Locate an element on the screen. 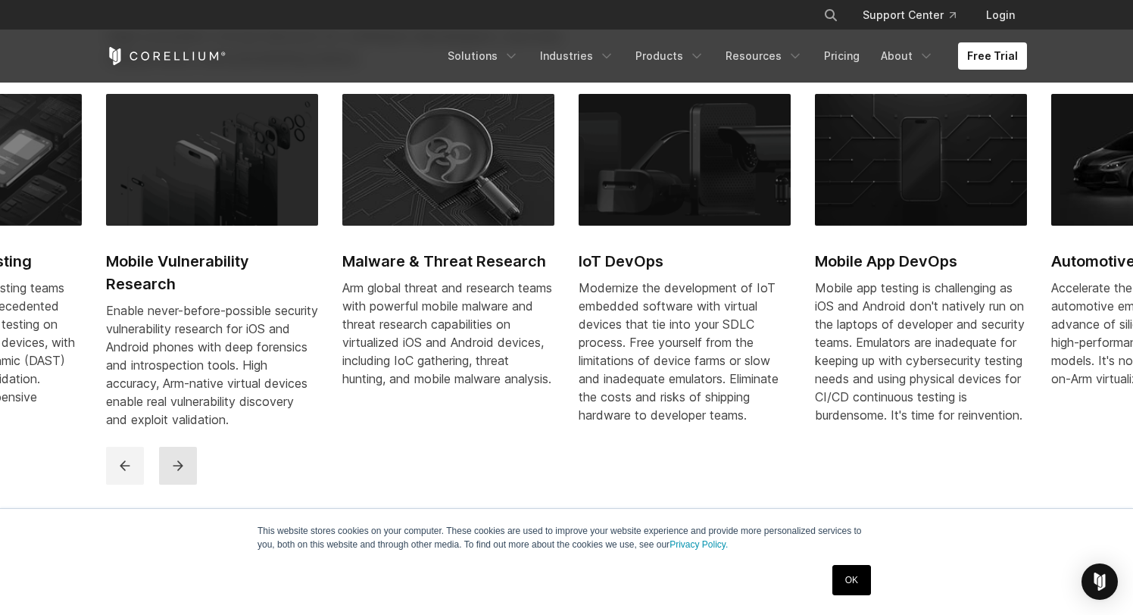  a: Pricing is located at coordinates (841, 56).